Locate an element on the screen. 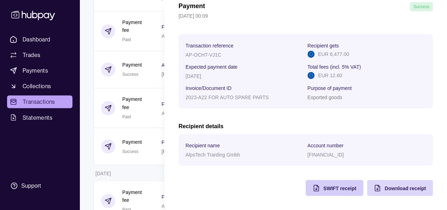  p: EUR 12.60 is located at coordinates (330, 75).